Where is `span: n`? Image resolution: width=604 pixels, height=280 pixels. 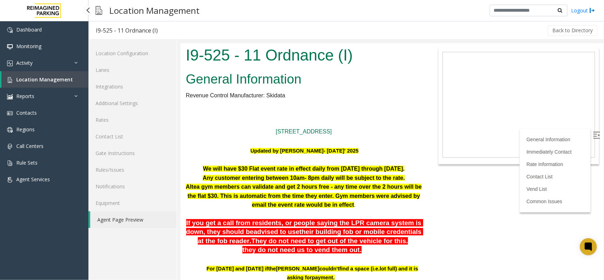
span: n is located at coordinates (183, 206).